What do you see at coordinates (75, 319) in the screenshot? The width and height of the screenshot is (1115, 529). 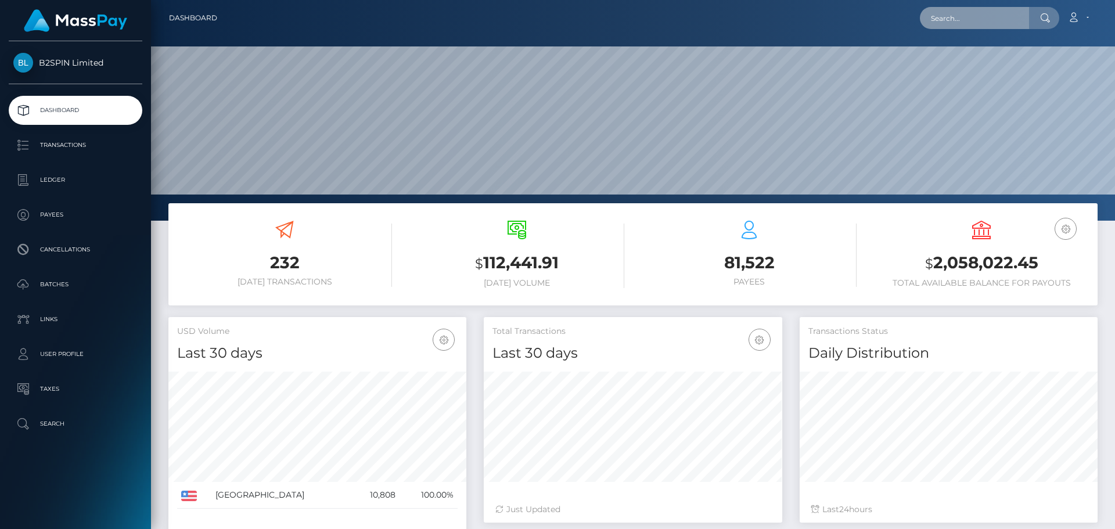 I see `a: Links` at bounding box center [75, 319].